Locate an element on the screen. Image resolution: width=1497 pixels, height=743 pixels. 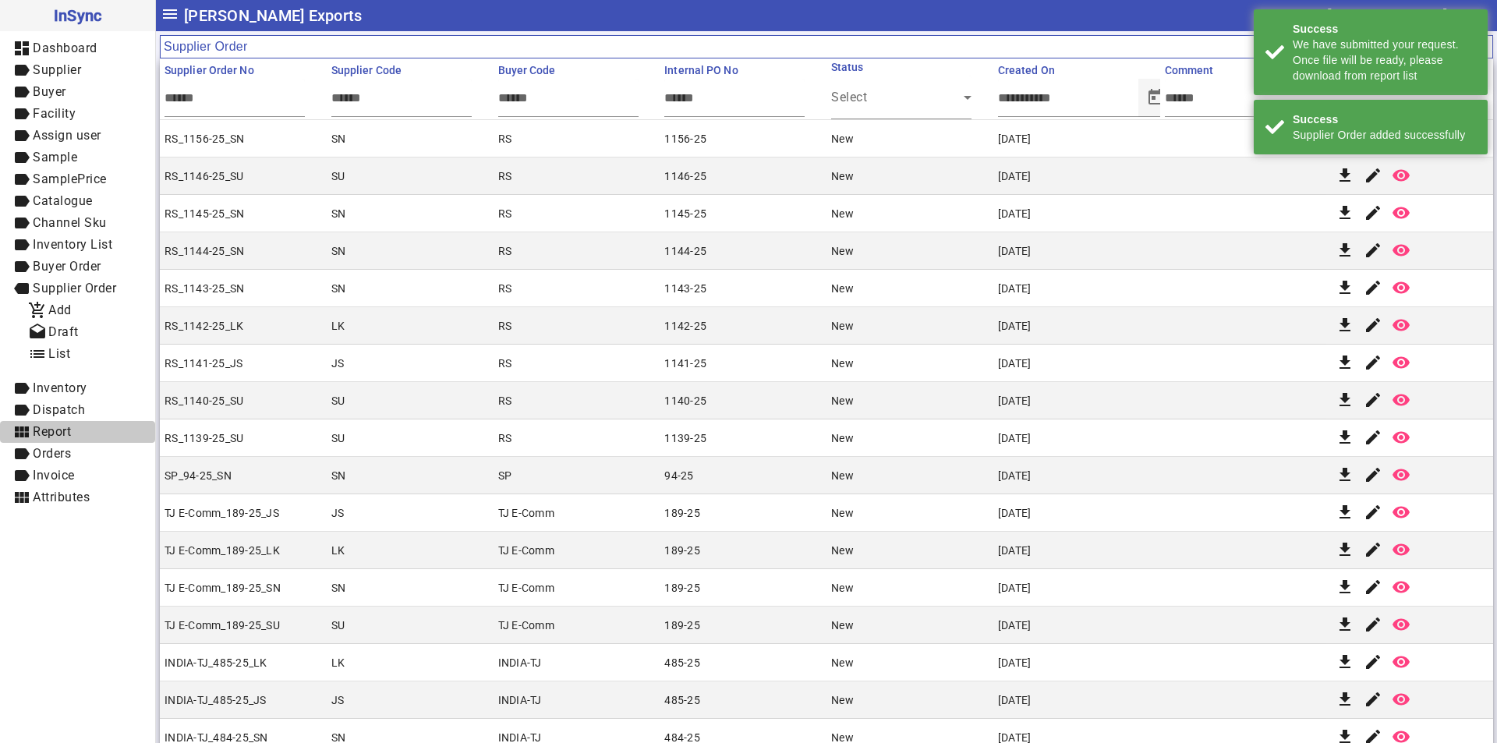
span: InSync is located at coordinates (77, 16).